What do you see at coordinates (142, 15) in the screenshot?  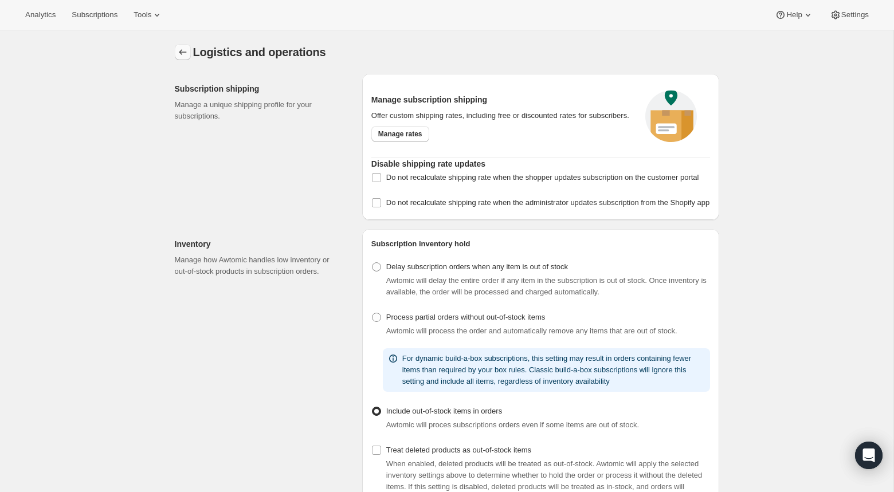 I see `span: Tools` at bounding box center [142, 15].